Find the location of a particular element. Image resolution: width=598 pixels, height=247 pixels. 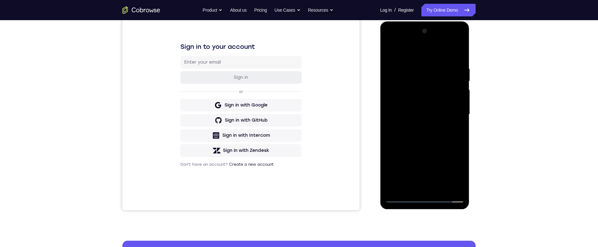

button: Sign in with Google is located at coordinates (119, 106).